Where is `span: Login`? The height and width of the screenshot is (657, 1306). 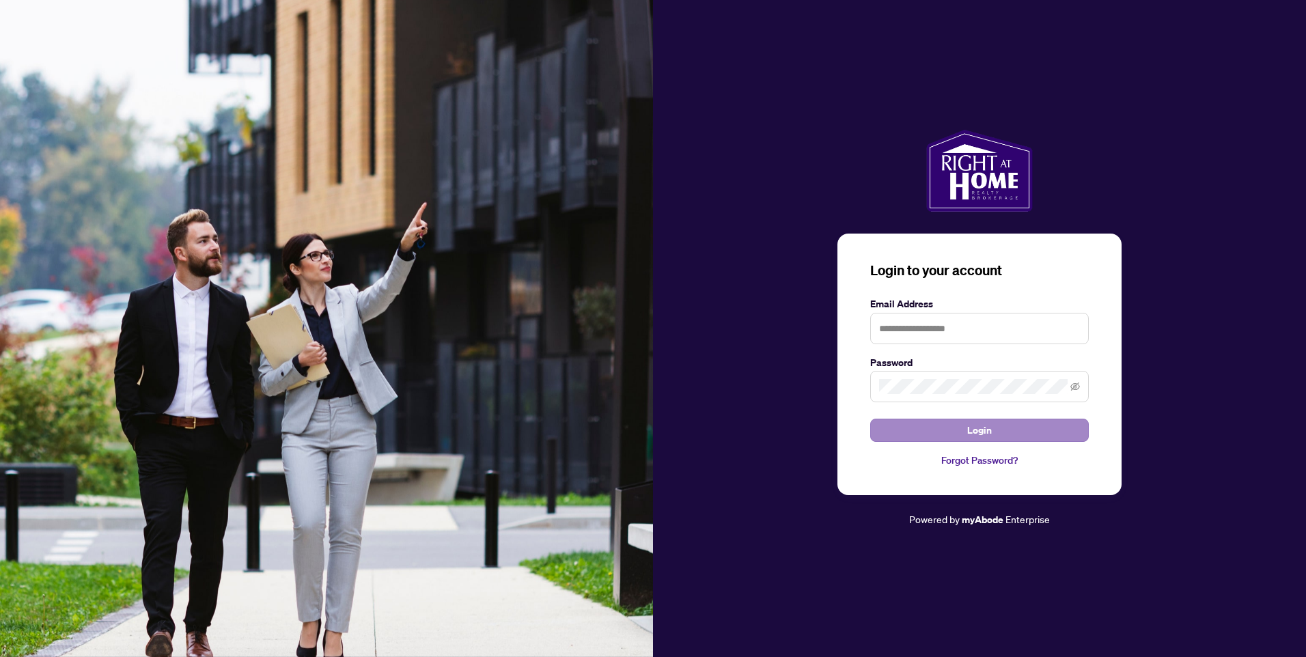 span: Login is located at coordinates (979, 430).